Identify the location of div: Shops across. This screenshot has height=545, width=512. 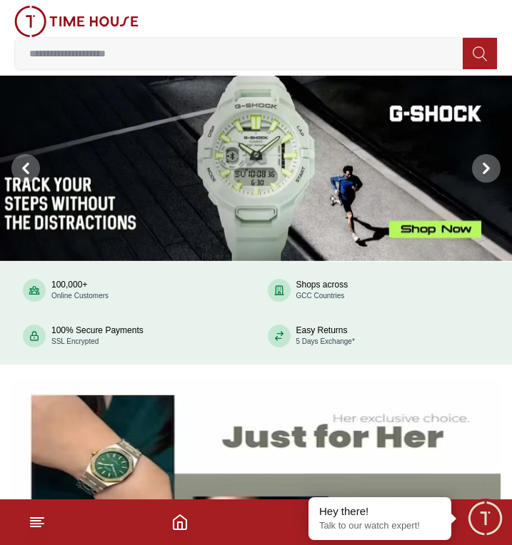
(322, 291).